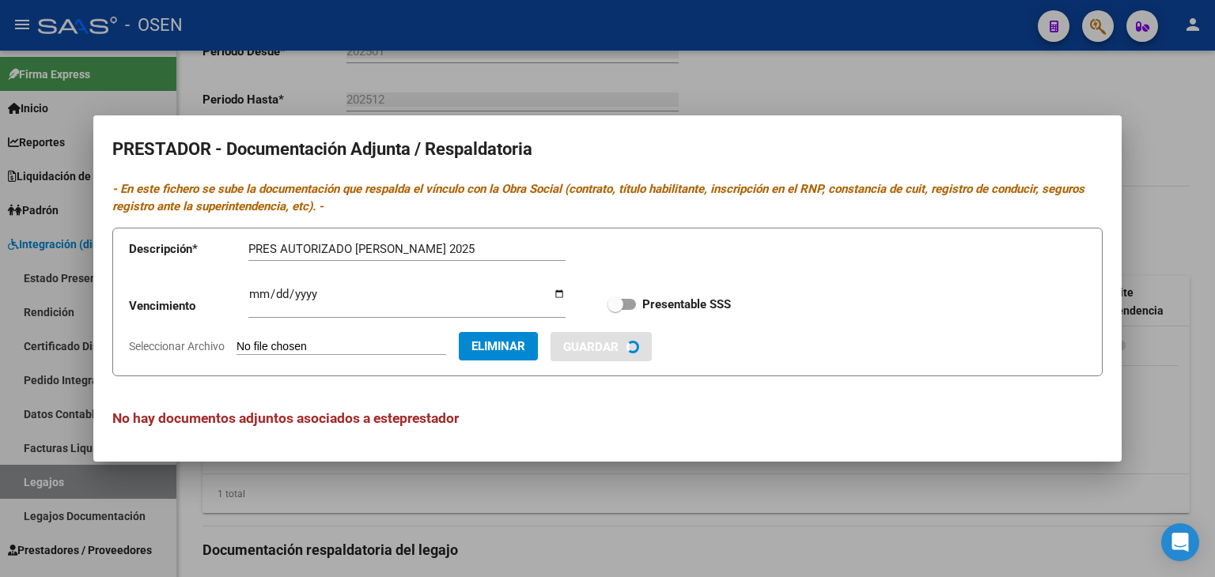  What do you see at coordinates (498, 346) in the screenshot?
I see `span: Eliminar` at bounding box center [498, 346].